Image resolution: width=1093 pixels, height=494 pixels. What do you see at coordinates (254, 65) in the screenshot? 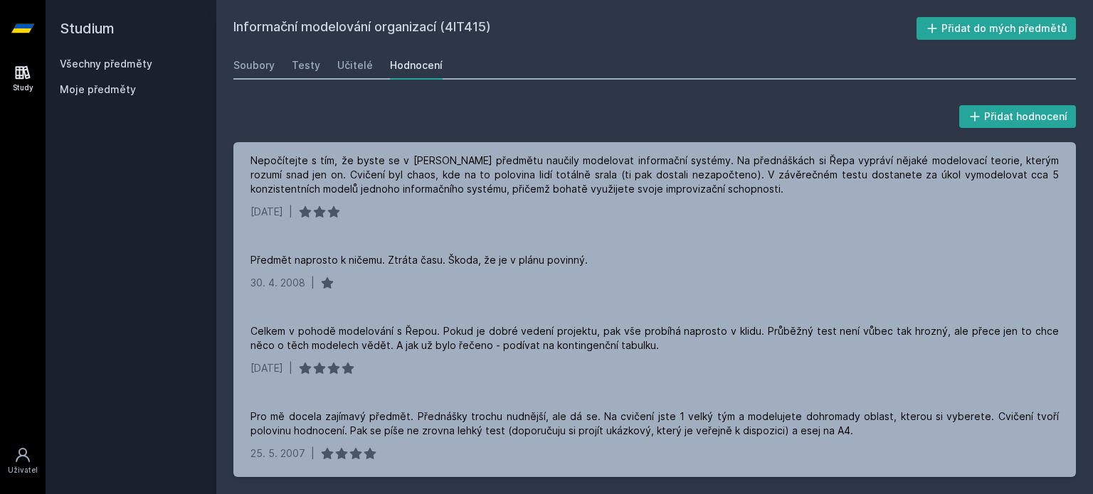
I see `div: Soubory` at bounding box center [254, 65].